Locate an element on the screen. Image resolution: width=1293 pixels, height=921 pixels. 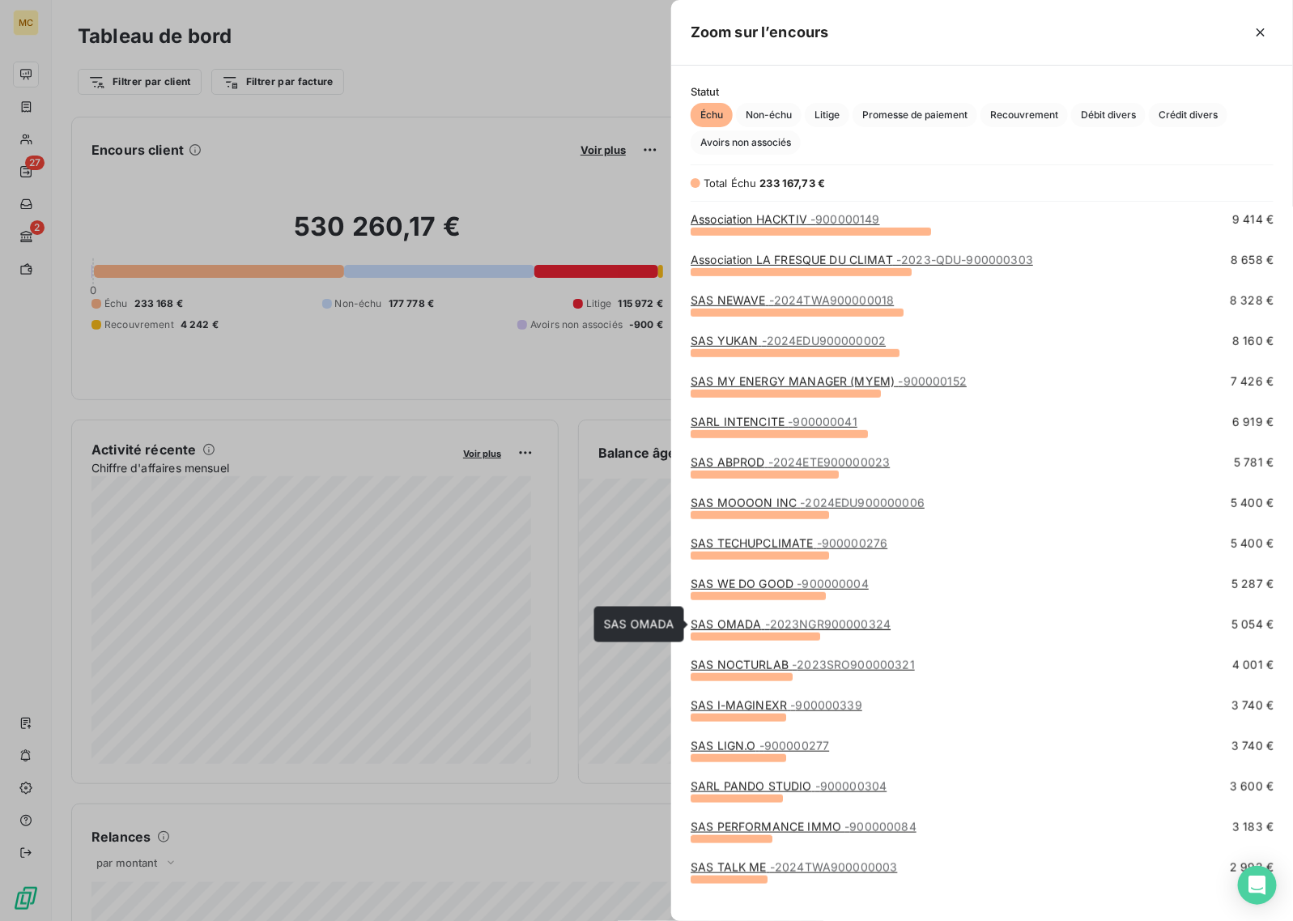
span: Promesse de paiement is located at coordinates (915, 115).